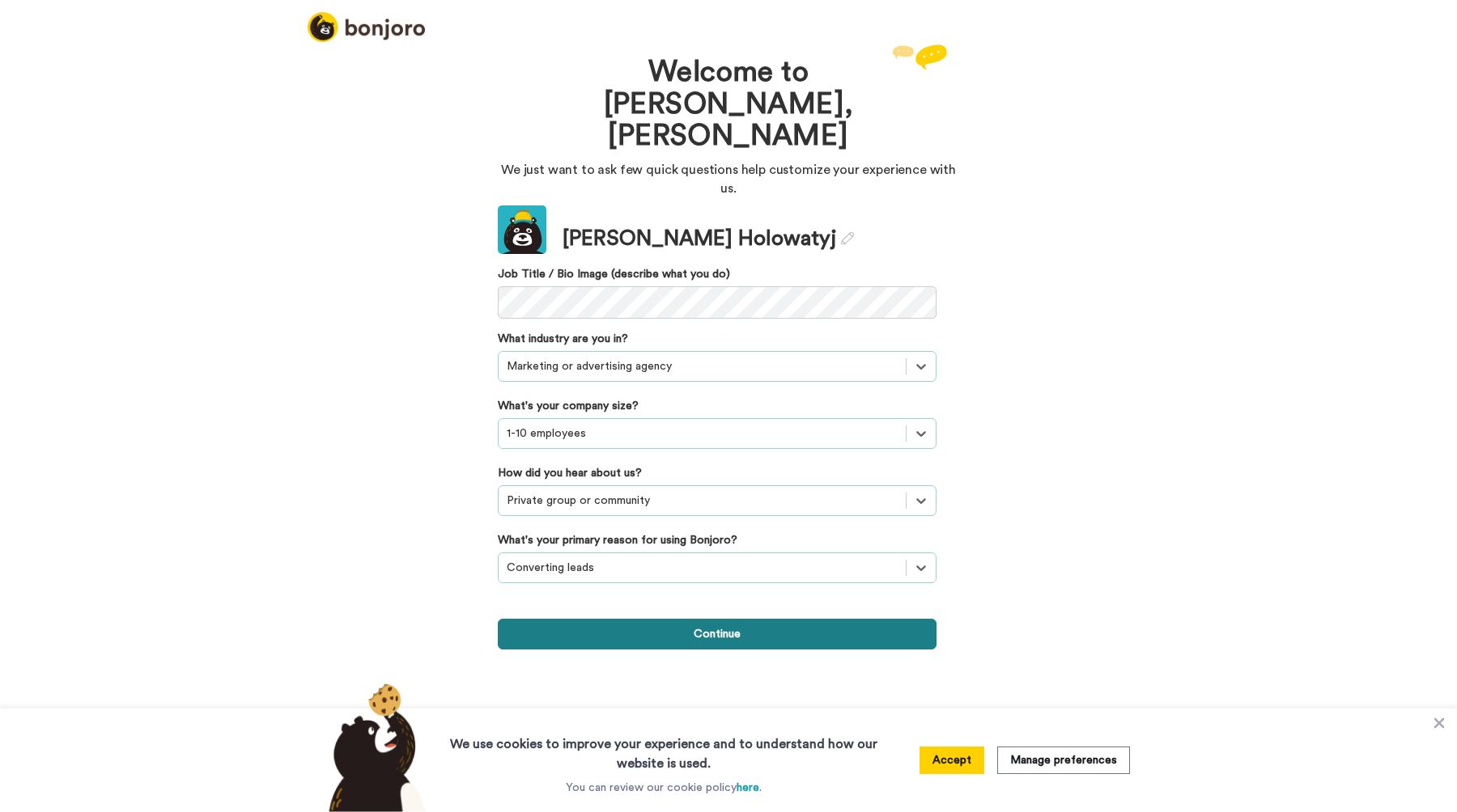  Describe the element at coordinates (366, 27) in the screenshot. I see `img: logo_full.png` at that location.